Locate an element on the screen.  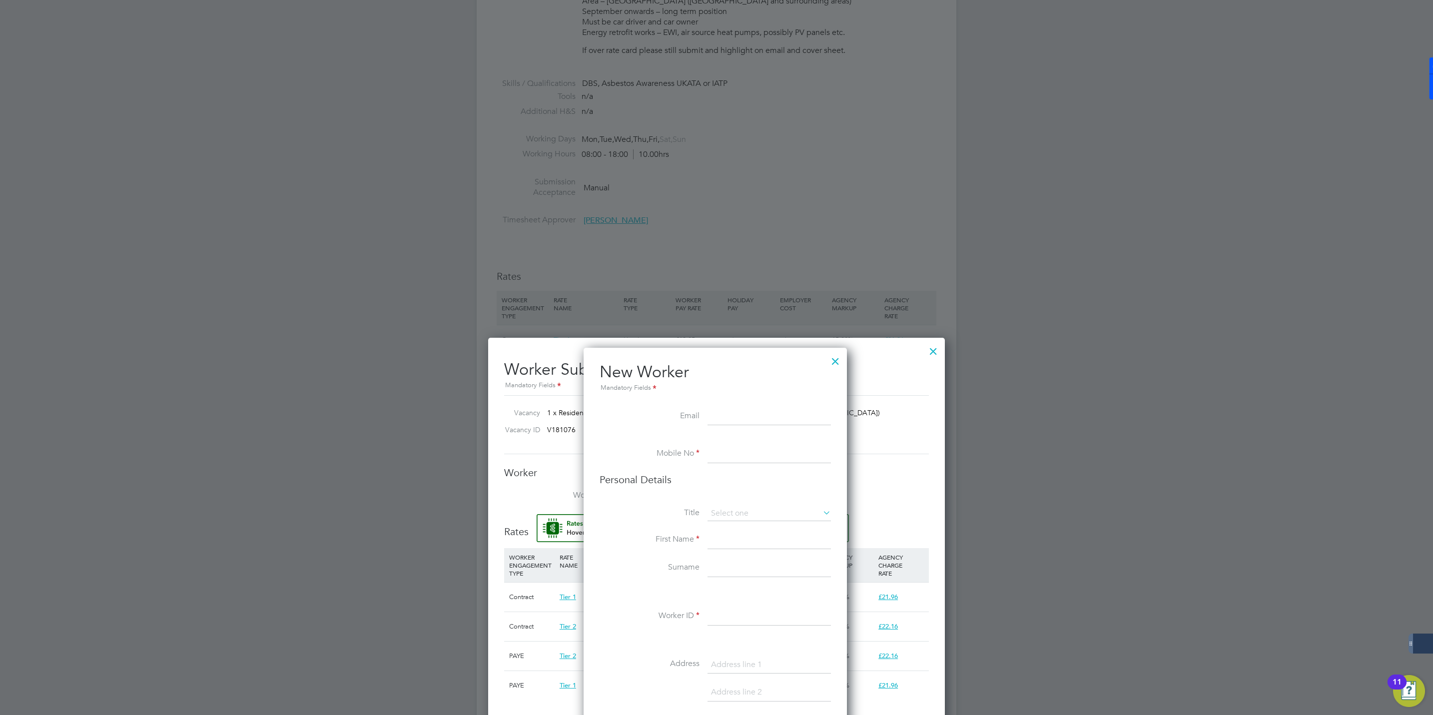
h3: Worker is located at coordinates (716, 473).